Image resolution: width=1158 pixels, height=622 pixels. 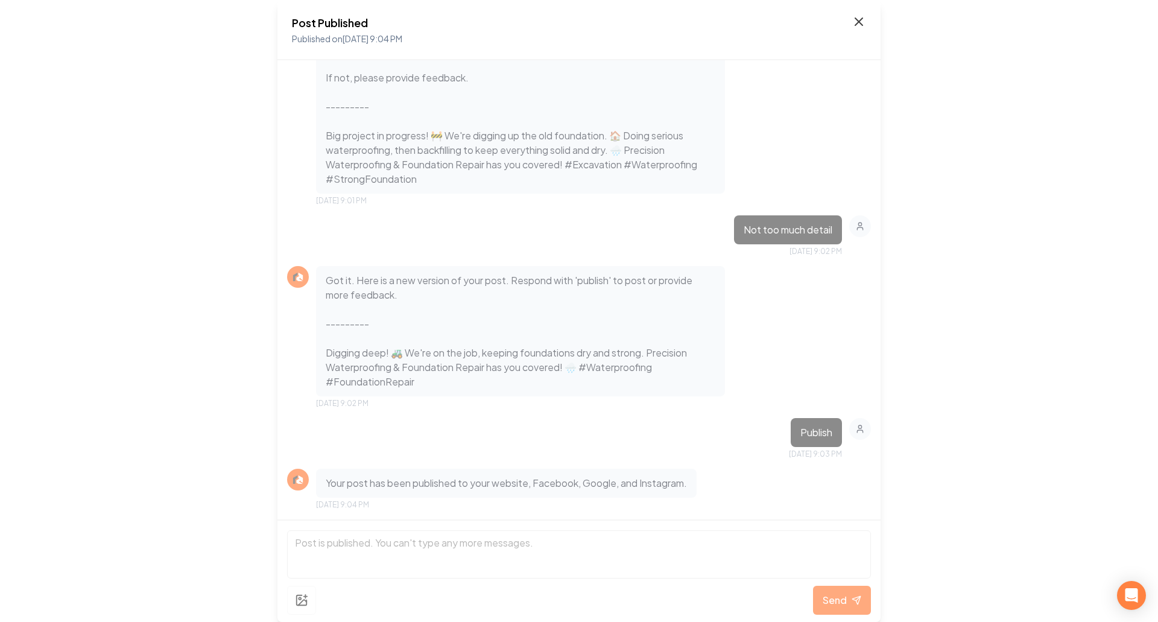 I want to click on h2: Post Published, so click(x=347, y=23).